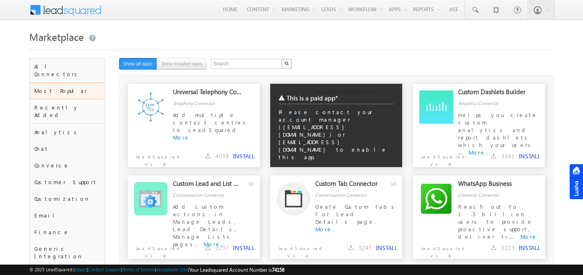  What do you see at coordinates (206, 225) in the screenshot?
I see `span: Add custom actions in Manage Leads, Lead Details, Manage Lists pages.` at bounding box center [206, 225].